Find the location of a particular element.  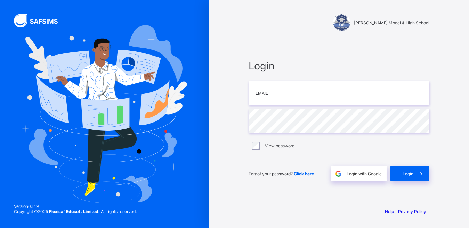

a: Help is located at coordinates (389, 212).